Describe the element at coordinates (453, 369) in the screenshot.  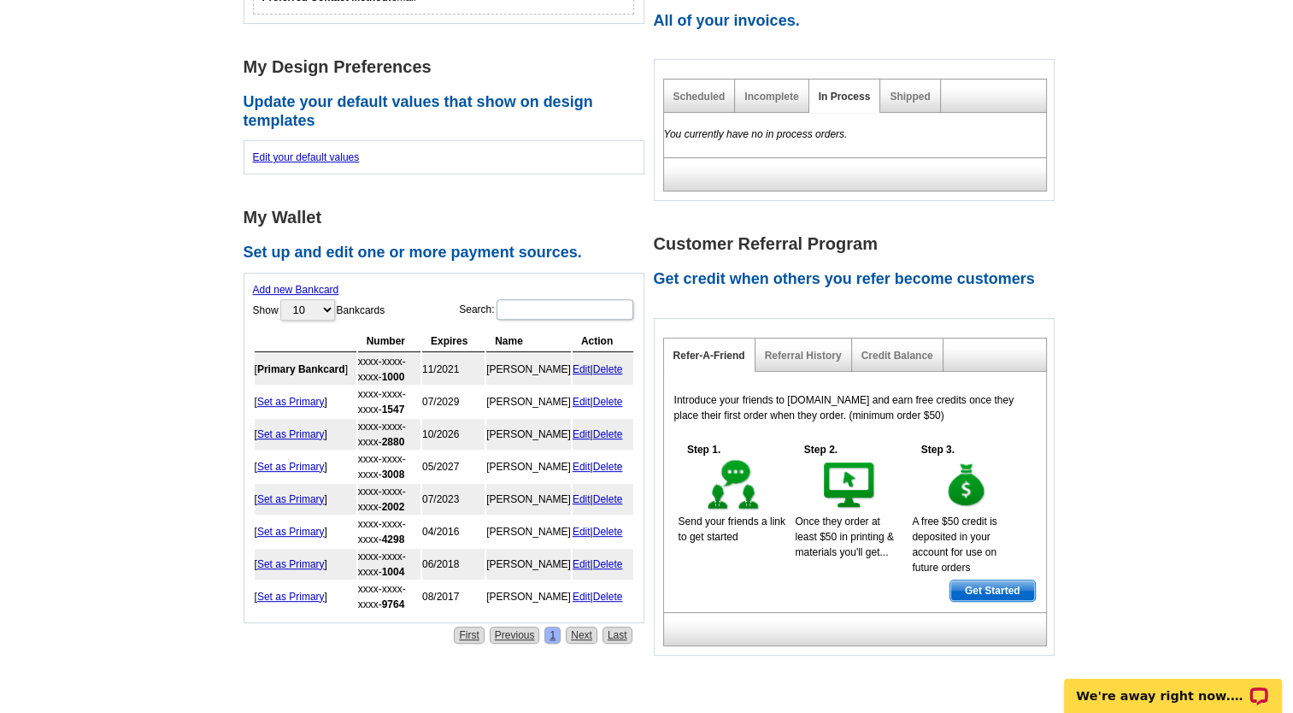
I see `td: 11/2021` at that location.